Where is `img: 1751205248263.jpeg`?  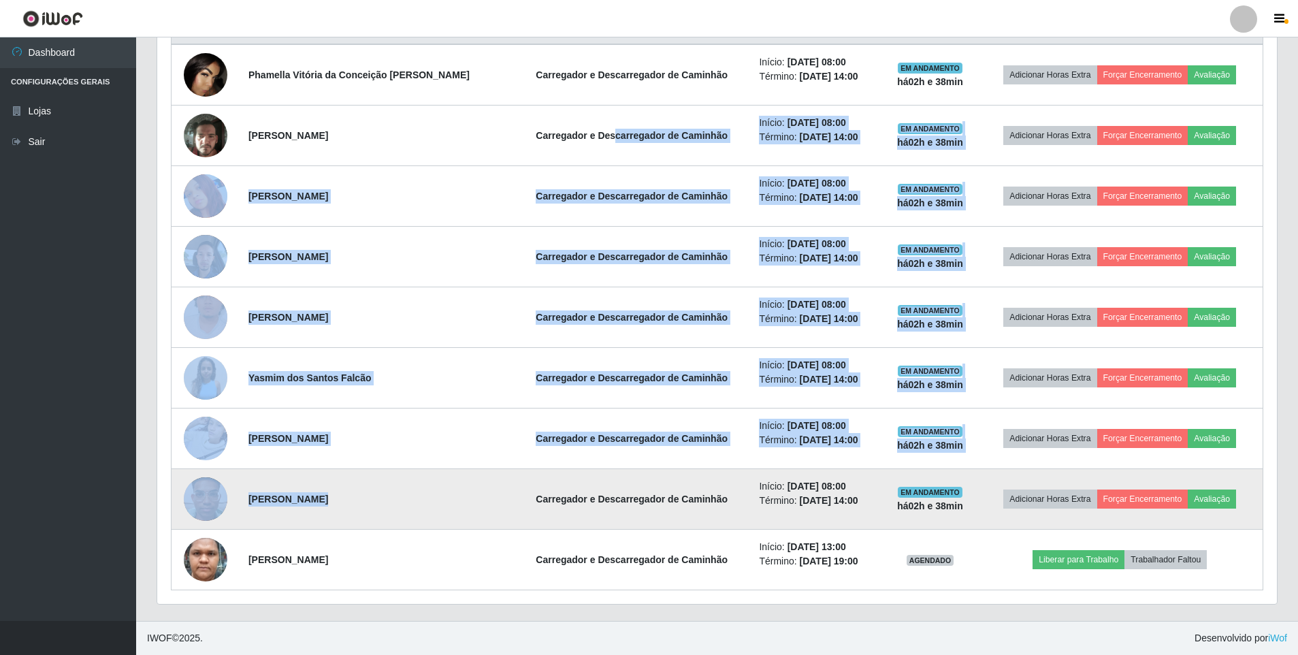
img: 1751205248263.jpeg is located at coordinates (206, 378).